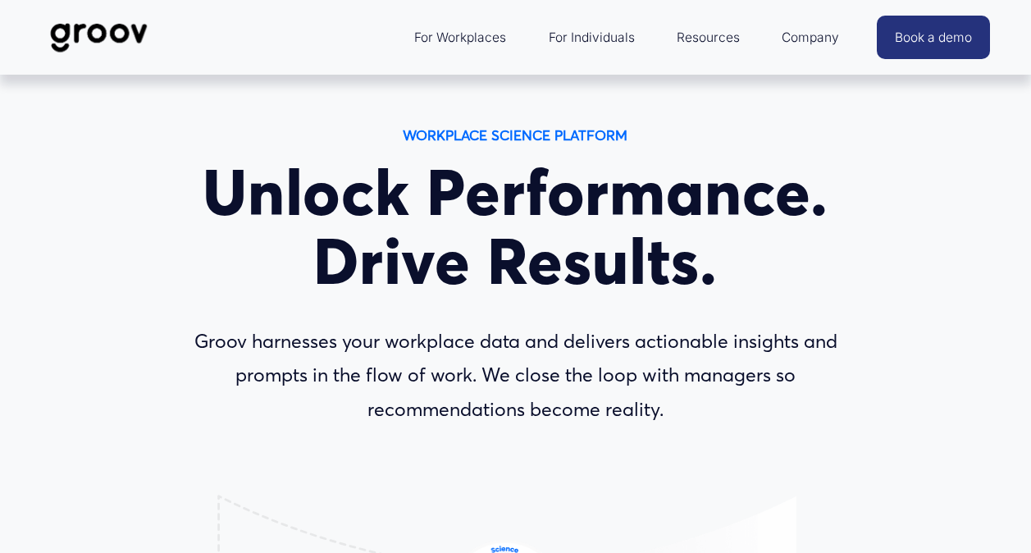  I want to click on a: Book a demo, so click(934, 37).